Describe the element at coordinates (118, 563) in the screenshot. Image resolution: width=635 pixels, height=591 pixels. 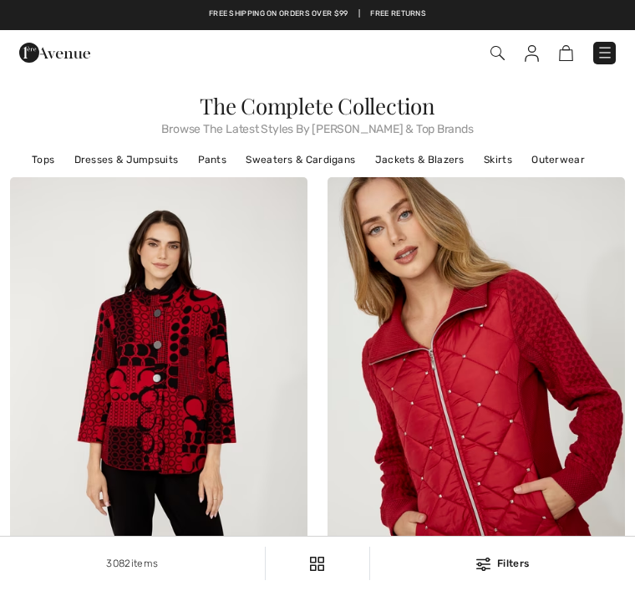
I see `span: 3082` at that location.